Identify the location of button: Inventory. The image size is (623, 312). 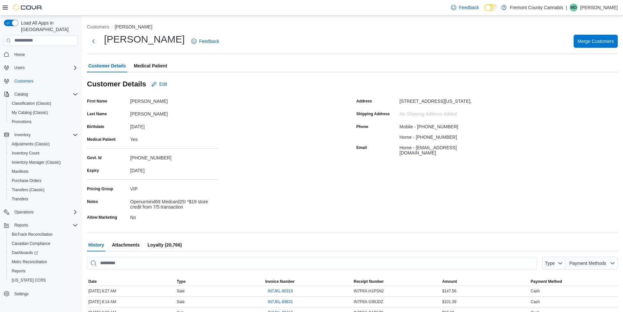
(22, 135).